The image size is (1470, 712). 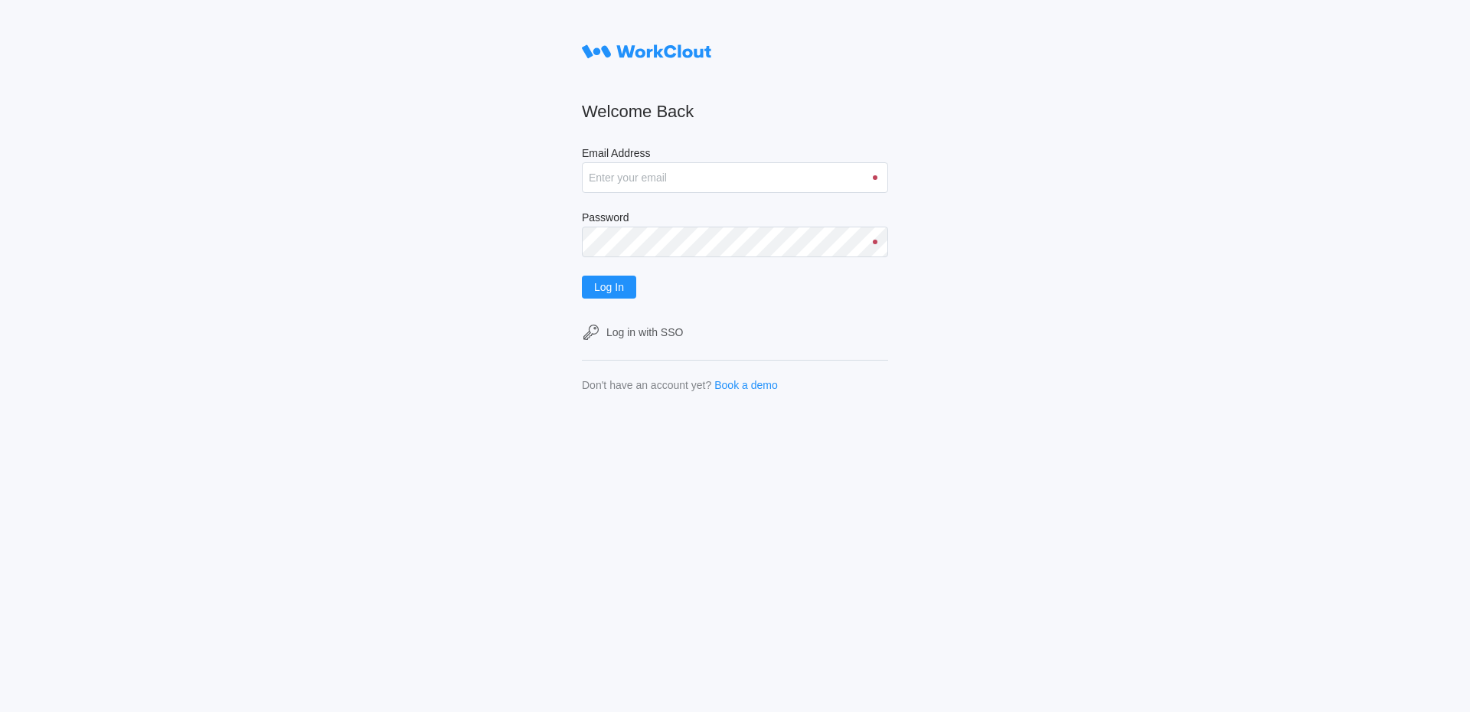 What do you see at coordinates (735, 112) in the screenshot?
I see `h2: Welcome Back` at bounding box center [735, 112].